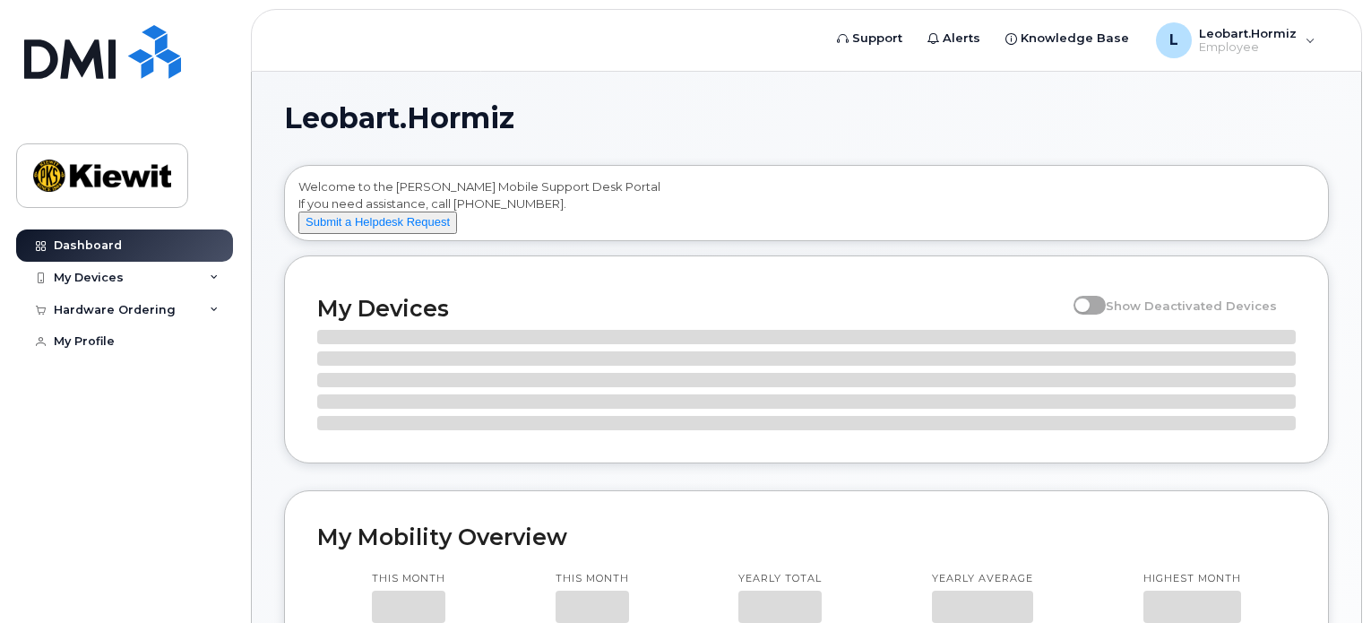 This screenshot has width=1371, height=623. What do you see at coordinates (807, 537) in the screenshot?
I see `h2: My Mobility Overview` at bounding box center [807, 537].